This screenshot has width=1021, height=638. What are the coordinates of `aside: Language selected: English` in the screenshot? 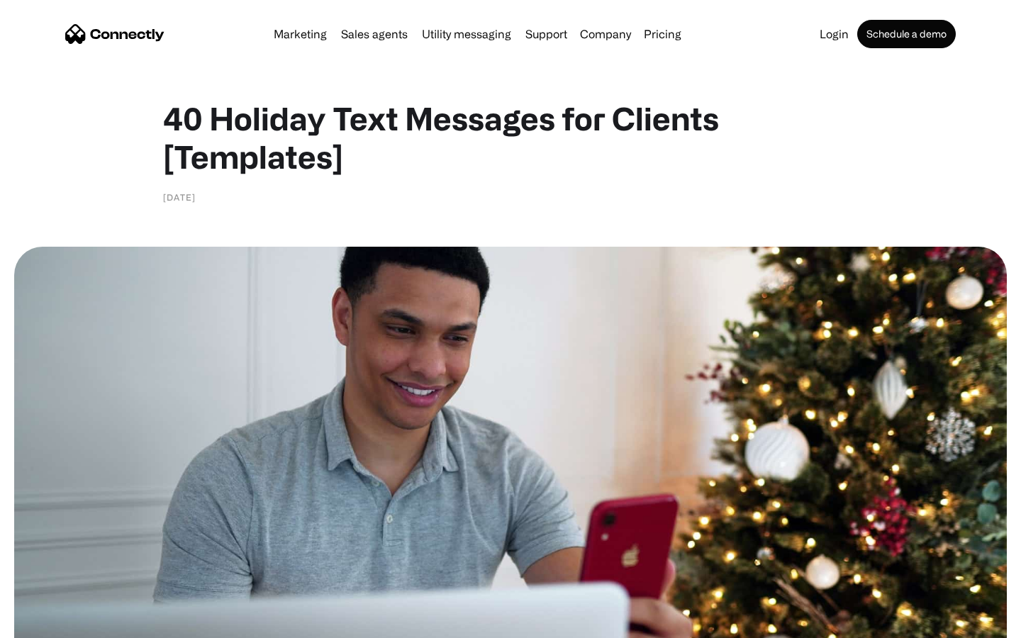 It's located at (50, 623).